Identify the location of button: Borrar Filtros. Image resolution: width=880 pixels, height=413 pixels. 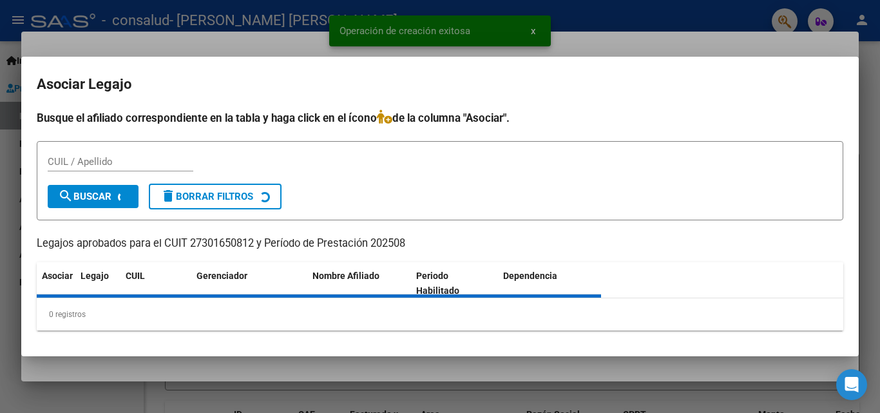
(215, 196).